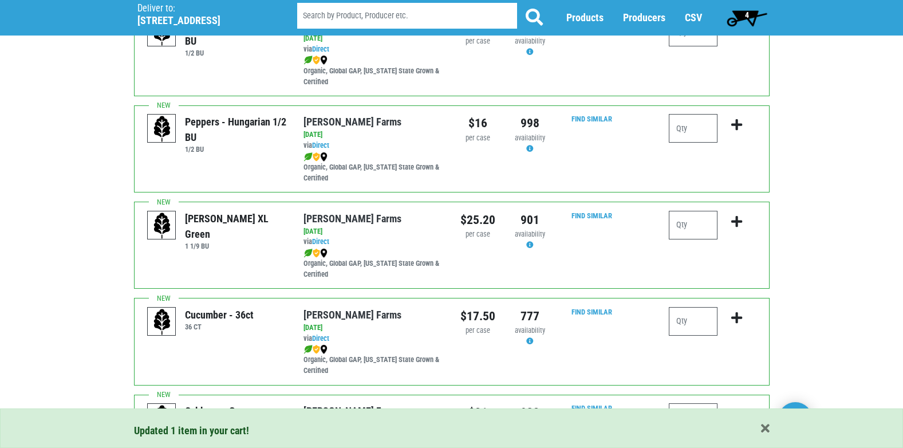 The width and height of the screenshot is (903, 448). I want to click on div: $25.20, so click(478, 220).